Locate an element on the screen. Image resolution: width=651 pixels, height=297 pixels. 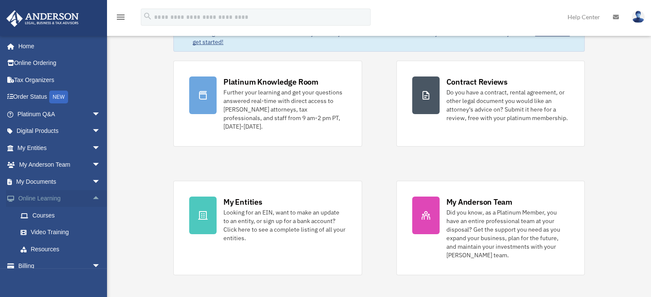
div: Looking for an EIN, want to make an update to an entity, or sign up for a bank account? Click her... is located at coordinates (285, 226).